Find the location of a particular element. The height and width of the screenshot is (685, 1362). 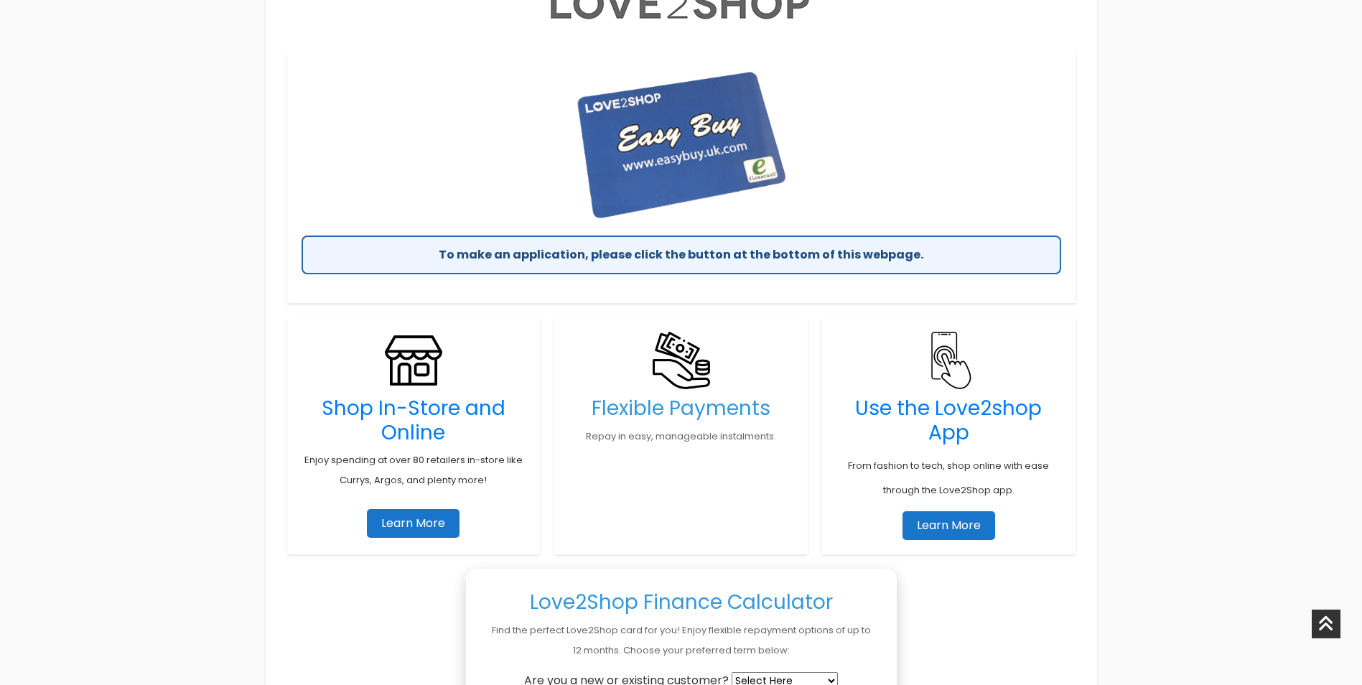

a: From fashion to tech, shop online with ease through the Love2Shop app. is located at coordinates (949, 474).